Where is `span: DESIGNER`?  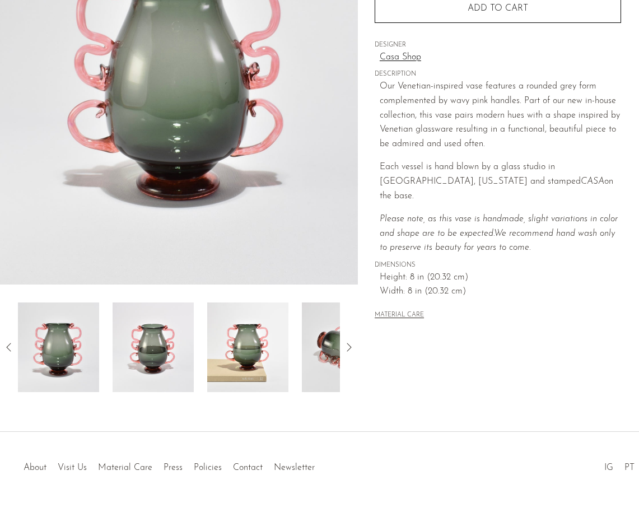
span: DESIGNER is located at coordinates (498, 45).